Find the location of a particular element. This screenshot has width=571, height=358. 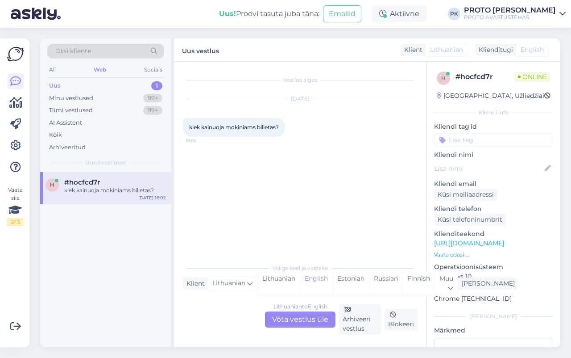

img: Askly Logo is located at coordinates (16, 54).